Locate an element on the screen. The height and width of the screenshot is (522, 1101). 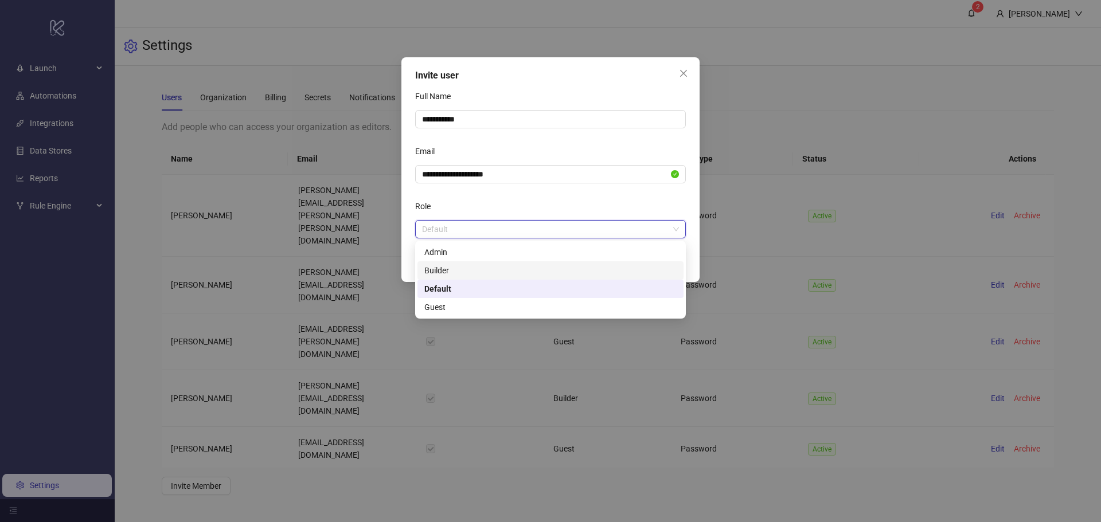
input: Email is located at coordinates (545, 174).